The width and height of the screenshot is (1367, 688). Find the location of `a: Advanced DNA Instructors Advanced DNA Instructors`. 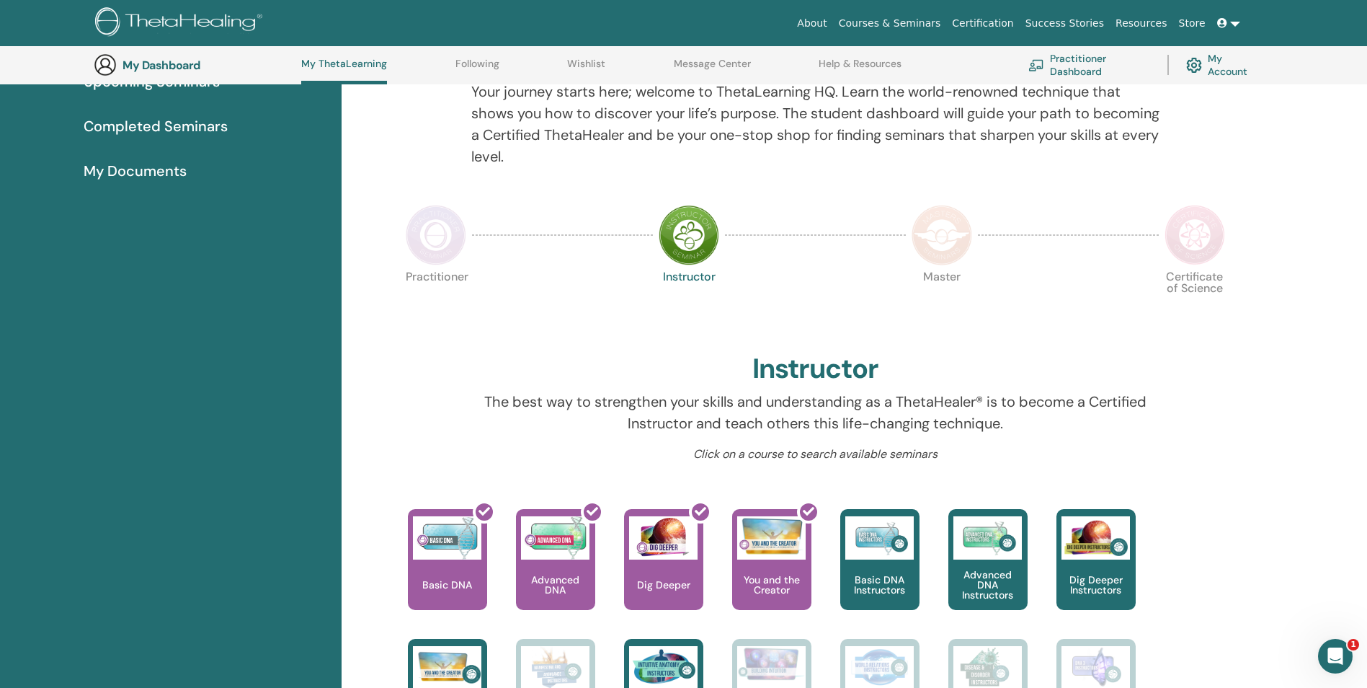

a: Advanced DNA Instructors Advanced DNA Instructors is located at coordinates (988, 574).